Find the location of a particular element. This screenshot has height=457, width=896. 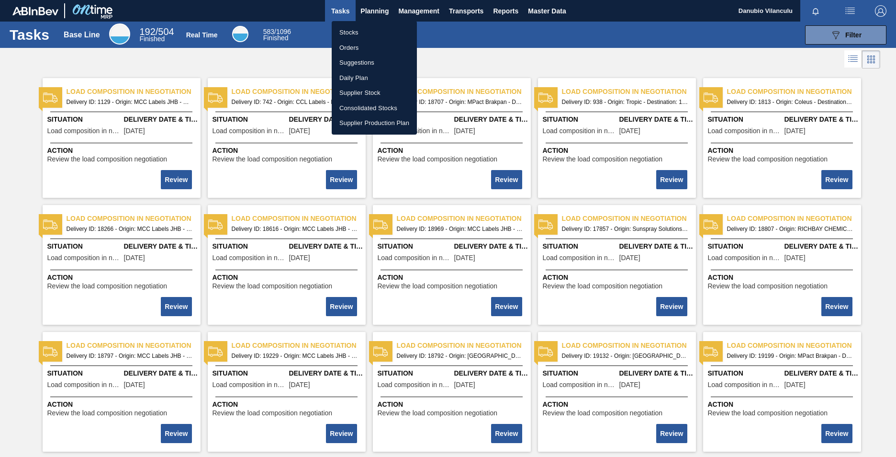

a: Orders is located at coordinates (374, 48).